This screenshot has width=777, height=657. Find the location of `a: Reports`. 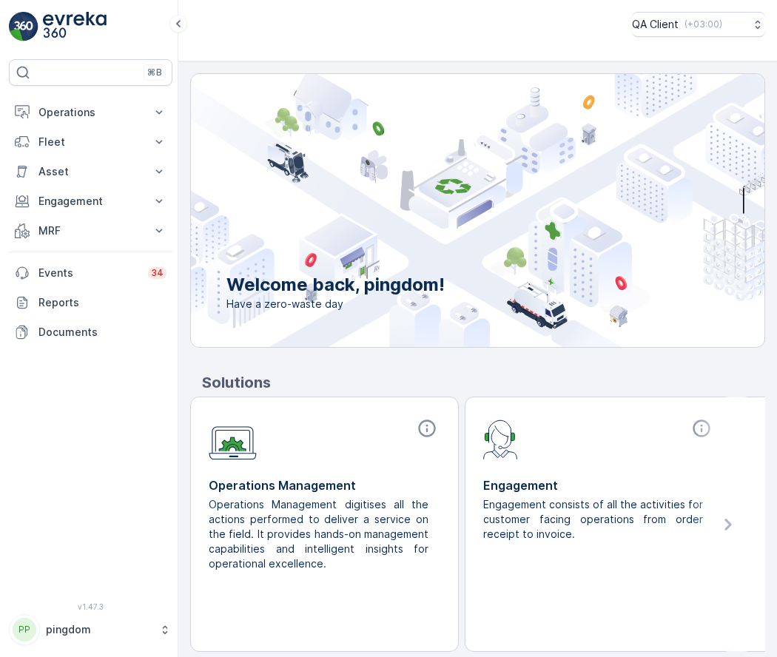

a: Reports is located at coordinates (90, 303).